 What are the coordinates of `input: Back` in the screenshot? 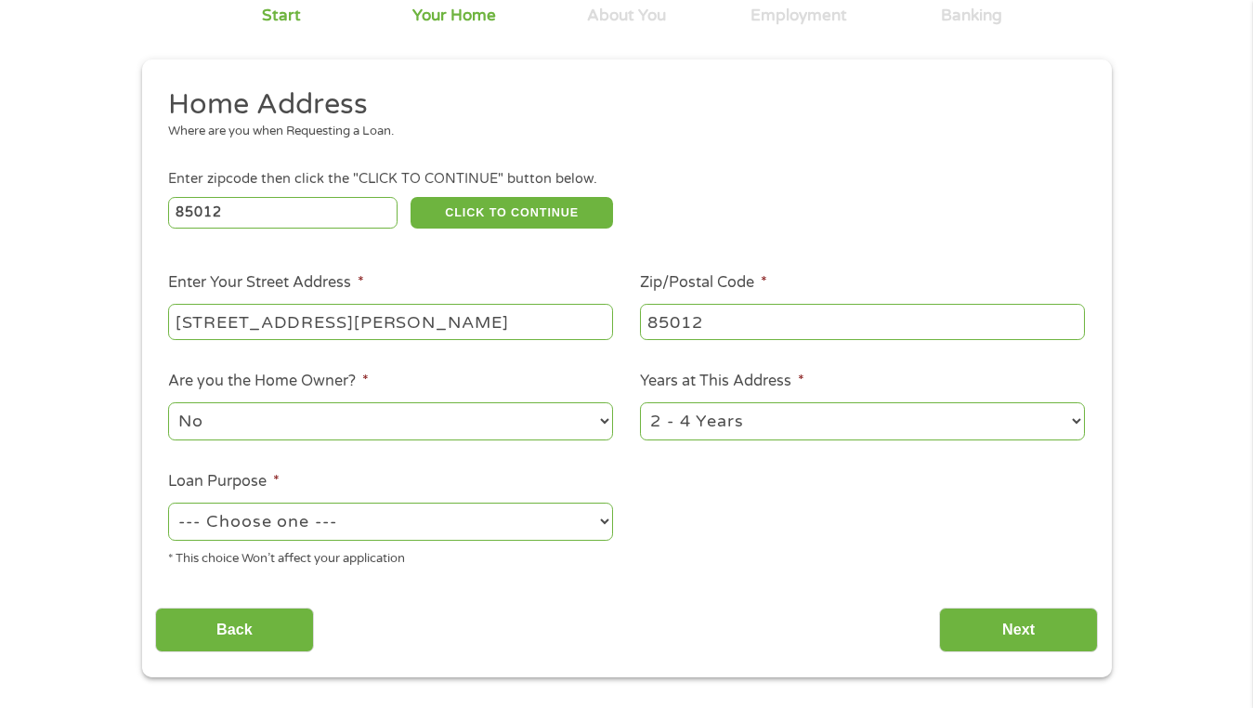 It's located at (234, 630).